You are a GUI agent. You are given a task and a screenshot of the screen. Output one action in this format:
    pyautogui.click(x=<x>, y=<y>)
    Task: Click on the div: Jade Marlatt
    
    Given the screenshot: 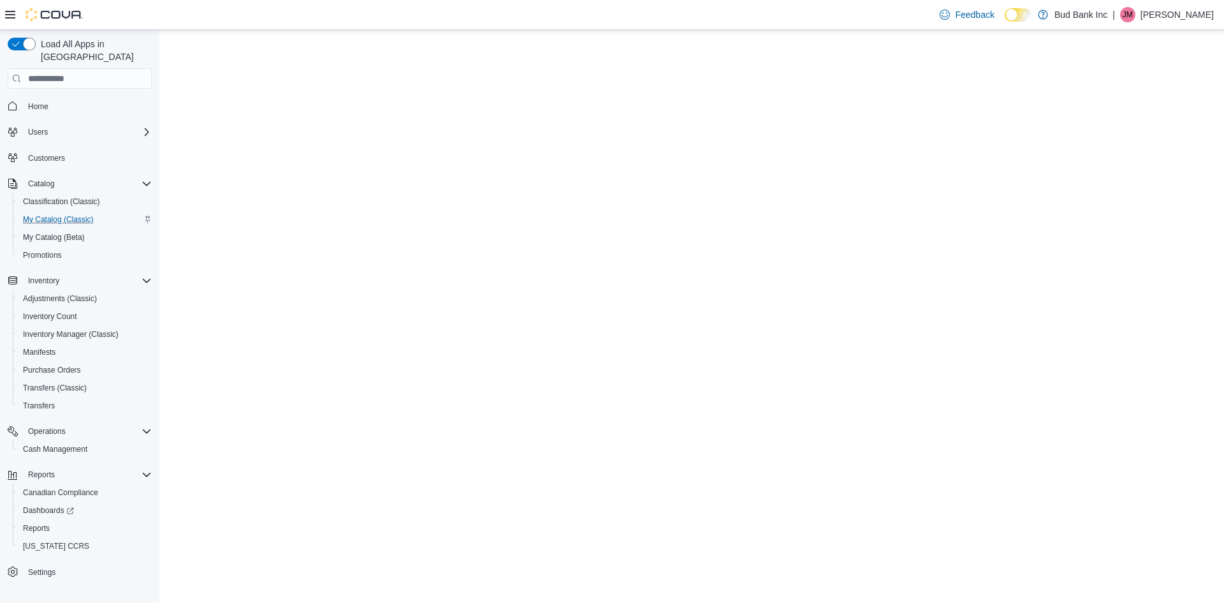 What is the action you would take?
    pyautogui.click(x=1128, y=15)
    